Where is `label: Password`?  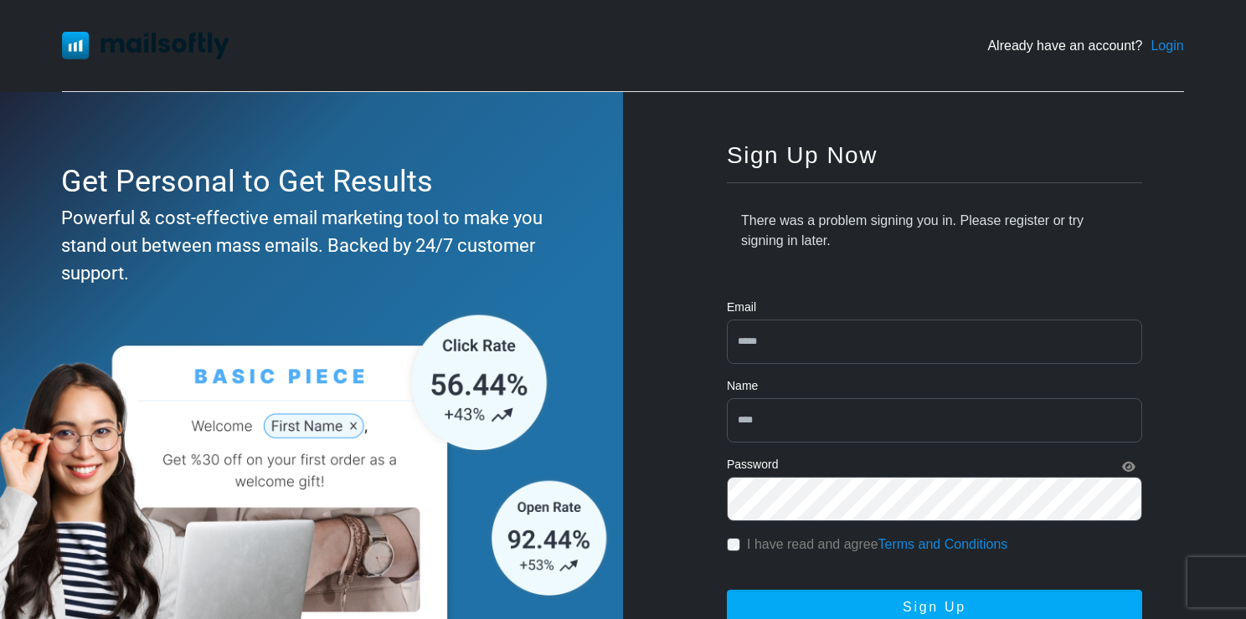
label: Password is located at coordinates (752, 465).